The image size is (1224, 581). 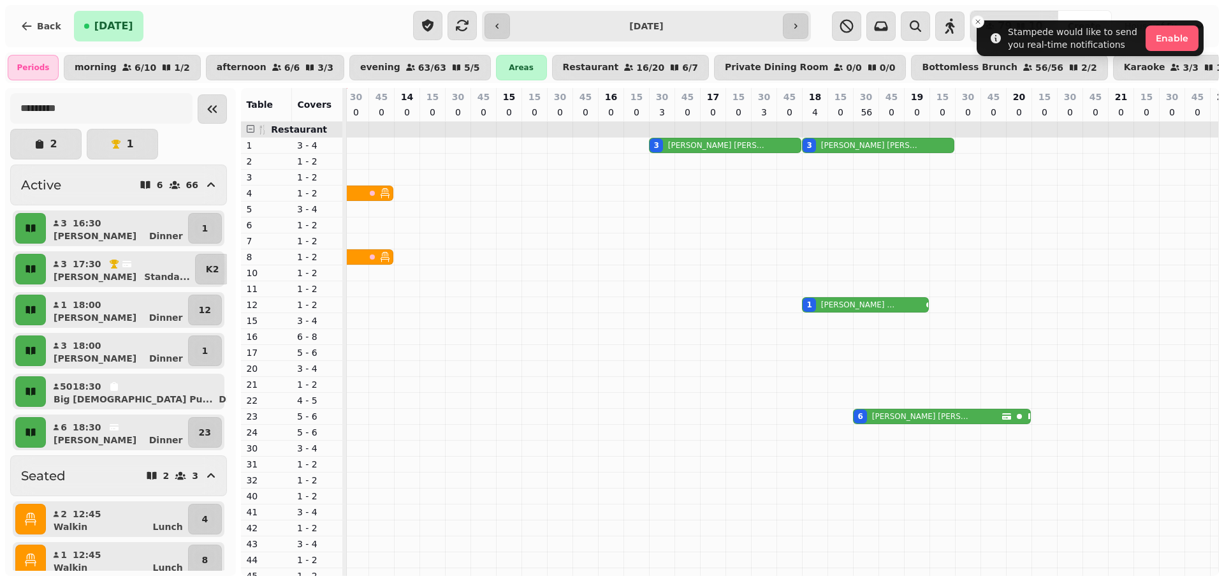 I want to click on p: 6 / 7, so click(x=690, y=68).